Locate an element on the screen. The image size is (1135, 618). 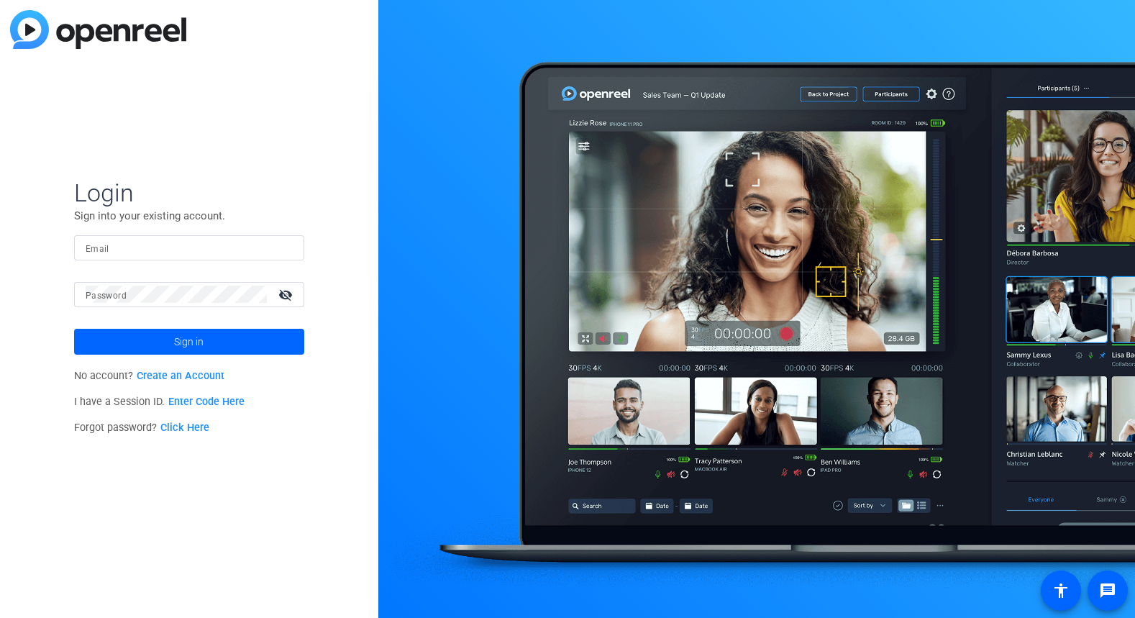
a: Enter Code Here is located at coordinates (206, 401).